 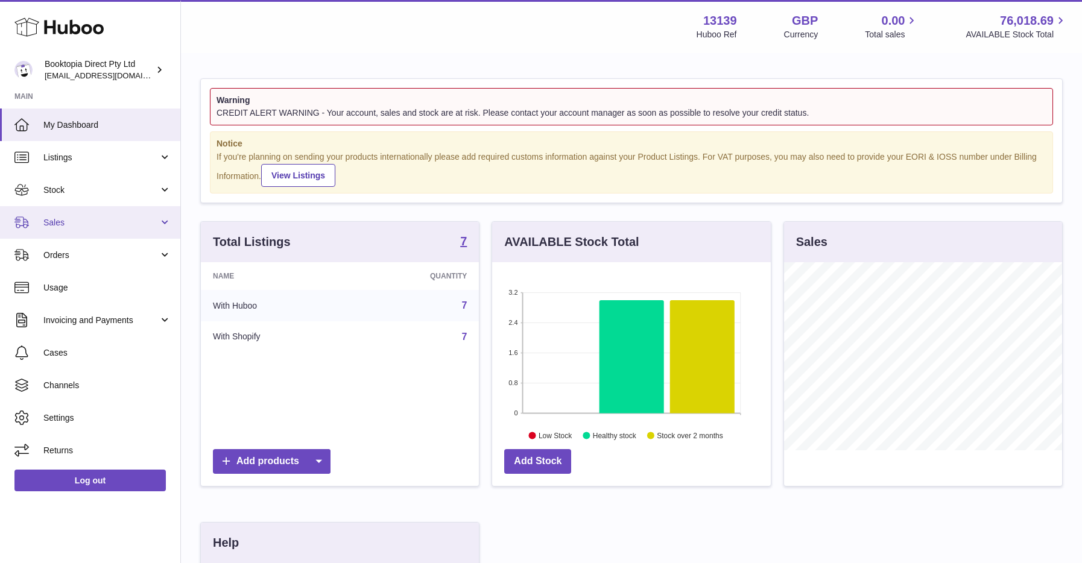 What do you see at coordinates (101, 255) in the screenshot?
I see `span: Orders` at bounding box center [101, 255].